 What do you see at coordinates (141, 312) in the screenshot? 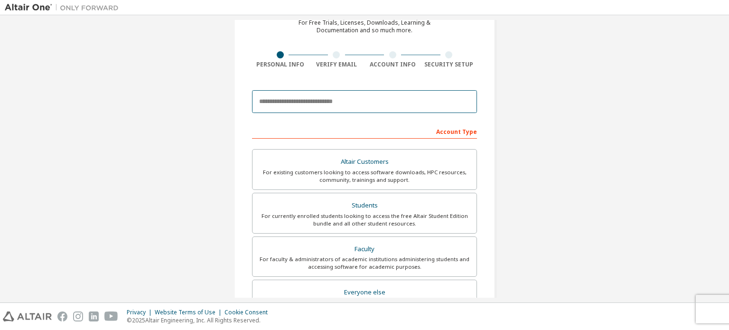
I see `div: Privacy` at bounding box center [141, 312].